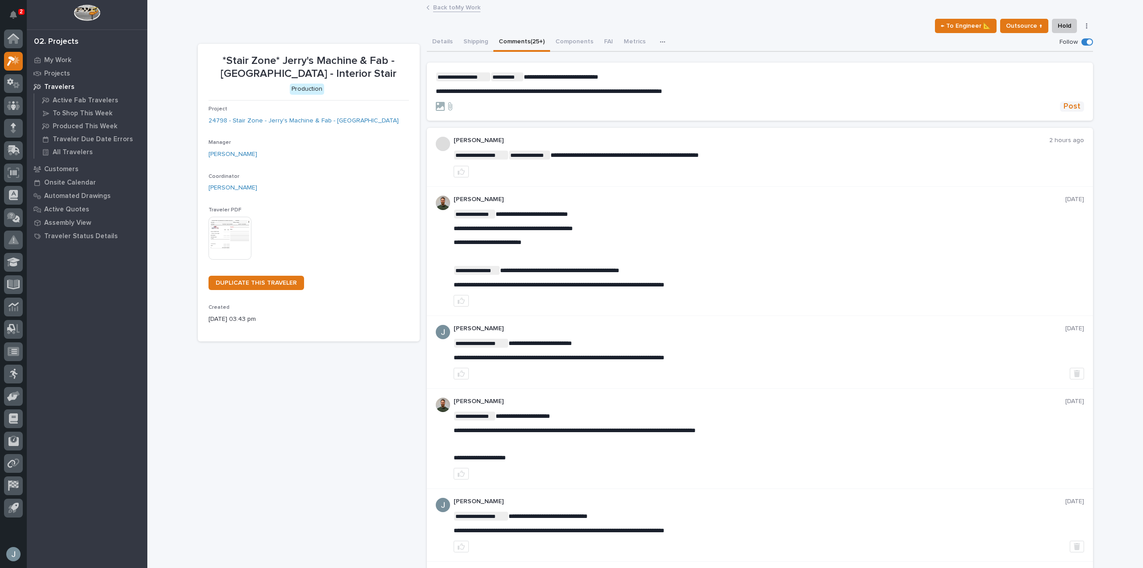 This screenshot has height=568, width=1143. Describe the element at coordinates (83, 113) in the screenshot. I see `p: To Shop This Week` at that location.